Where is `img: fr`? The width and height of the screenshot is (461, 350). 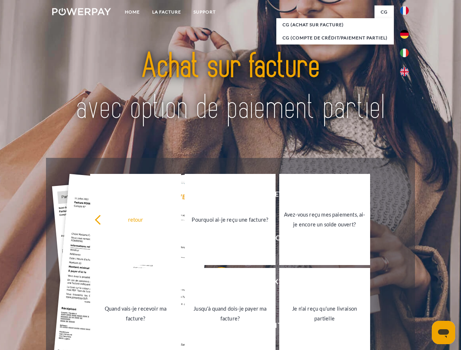 img: fr is located at coordinates (404, 11).